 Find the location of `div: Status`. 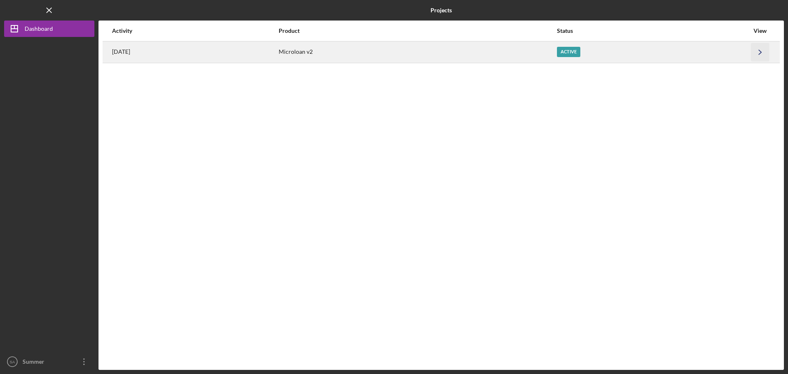

div: Status is located at coordinates (653, 31).